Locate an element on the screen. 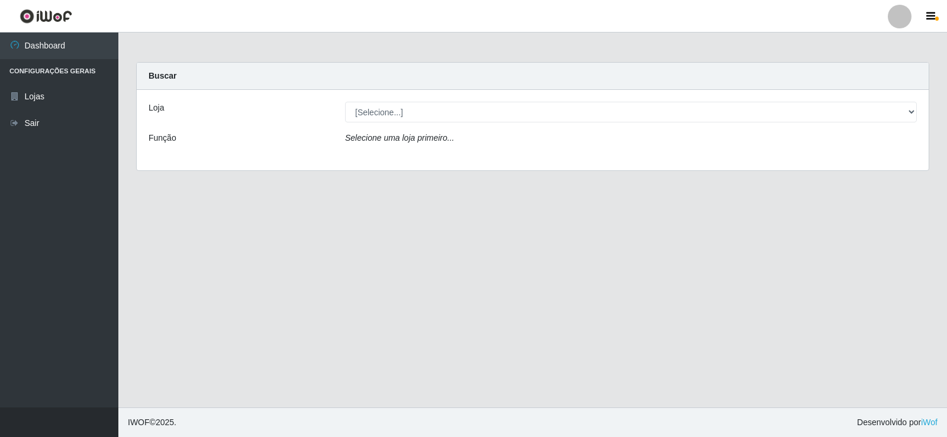 The height and width of the screenshot is (437, 947). label: Função is located at coordinates (162, 138).